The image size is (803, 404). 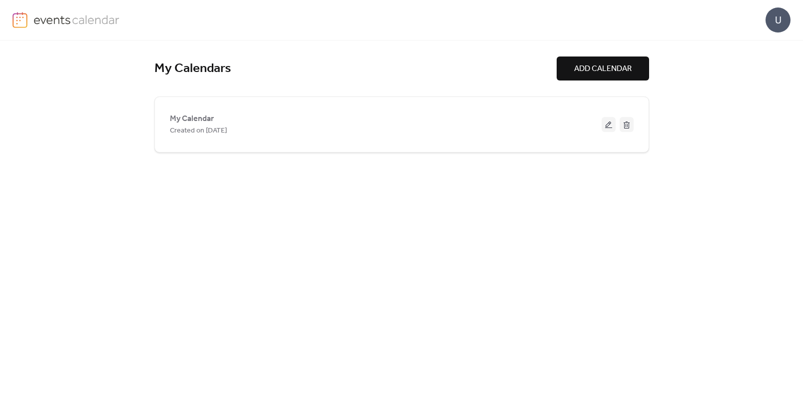 I want to click on img: logo, so click(x=20, y=20).